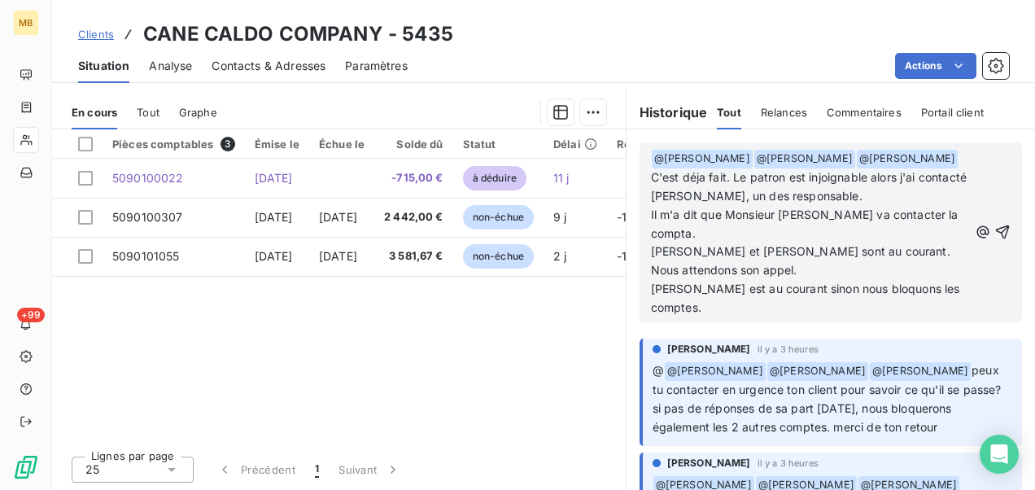  I want to click on h6: Historique, so click(667, 112).